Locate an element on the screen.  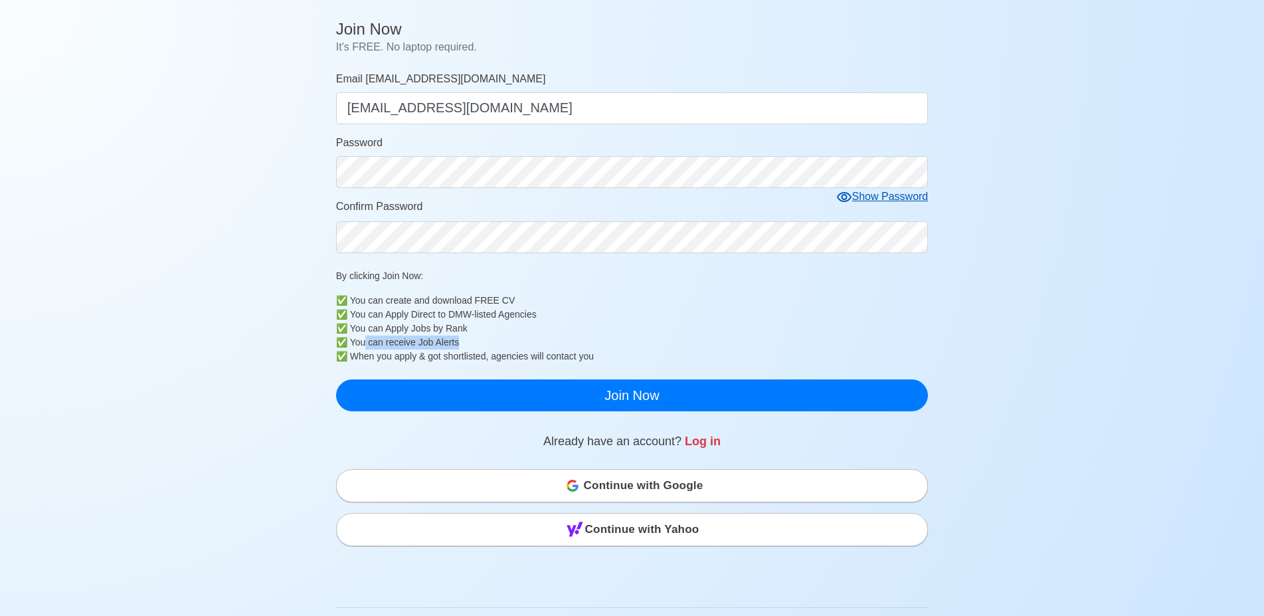
span: Password is located at coordinates (359, 142).